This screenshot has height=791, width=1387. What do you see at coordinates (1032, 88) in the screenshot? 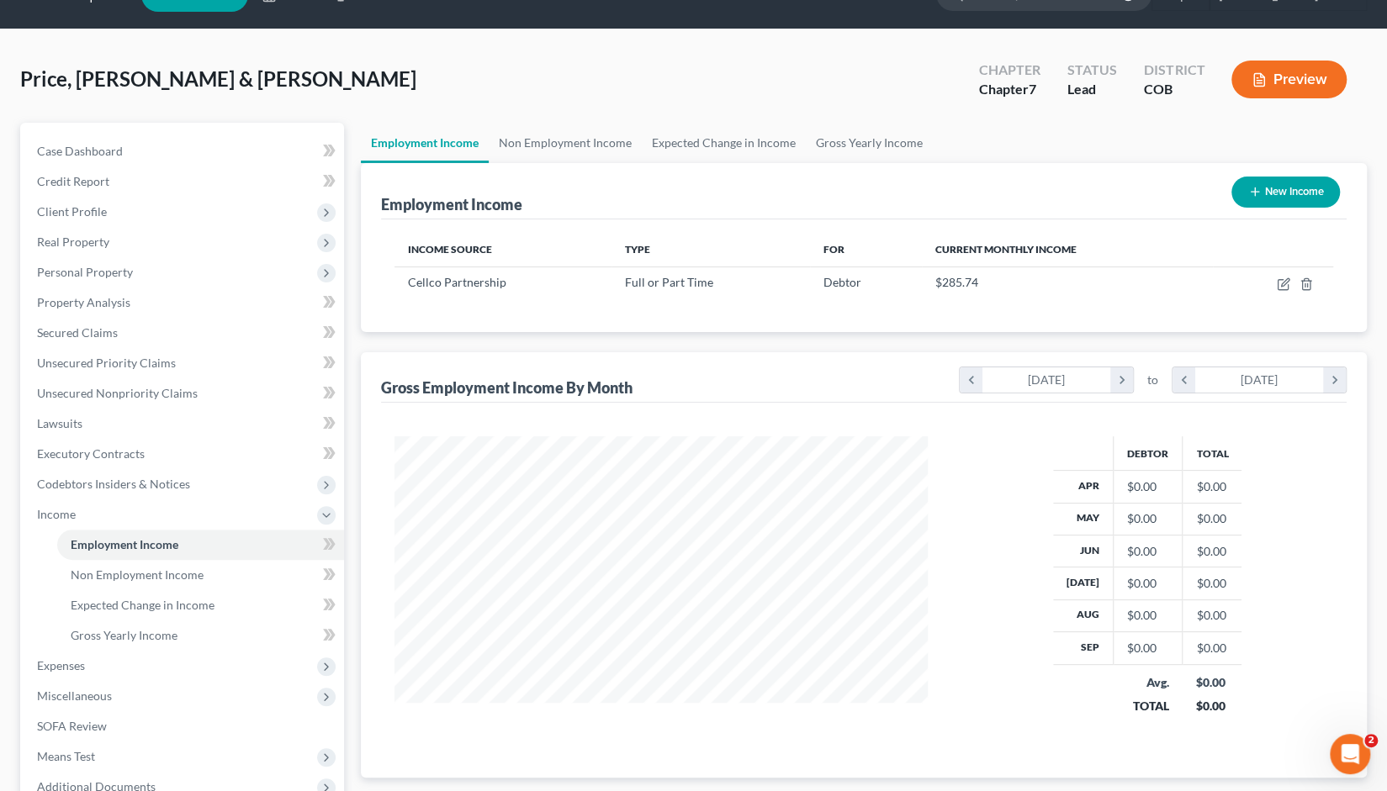
I see `span: 7` at bounding box center [1032, 88].